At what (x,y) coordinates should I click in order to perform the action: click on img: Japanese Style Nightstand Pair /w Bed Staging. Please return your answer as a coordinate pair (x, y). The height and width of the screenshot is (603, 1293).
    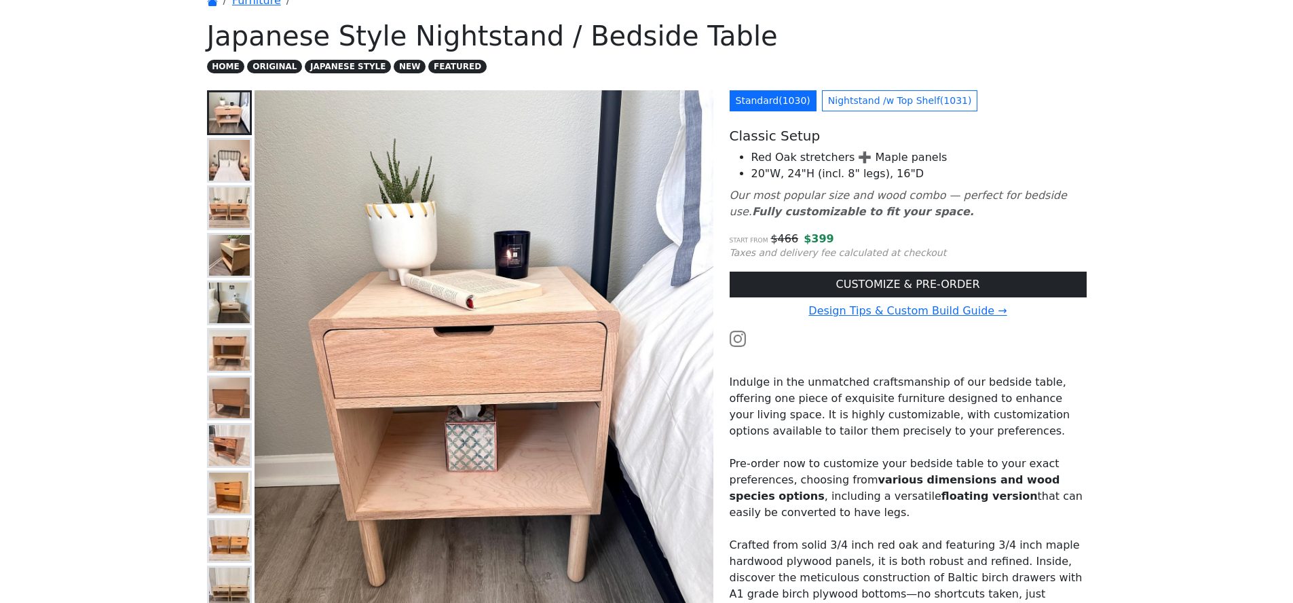
    Looking at the image, I should click on (229, 160).